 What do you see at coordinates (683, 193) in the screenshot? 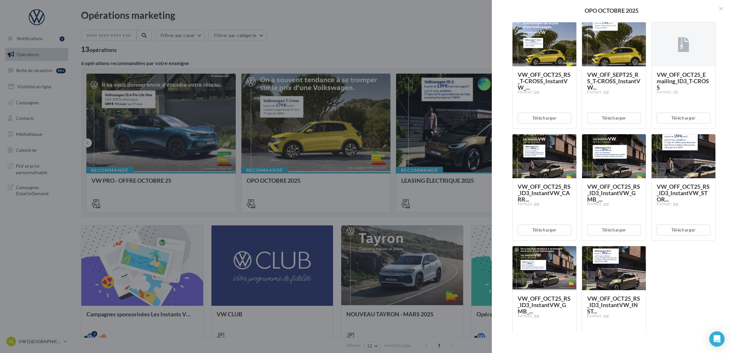
I see `span: VW_OFF_OCT25_RS_ID3_InstantVW_STOR...` at bounding box center [683, 193].